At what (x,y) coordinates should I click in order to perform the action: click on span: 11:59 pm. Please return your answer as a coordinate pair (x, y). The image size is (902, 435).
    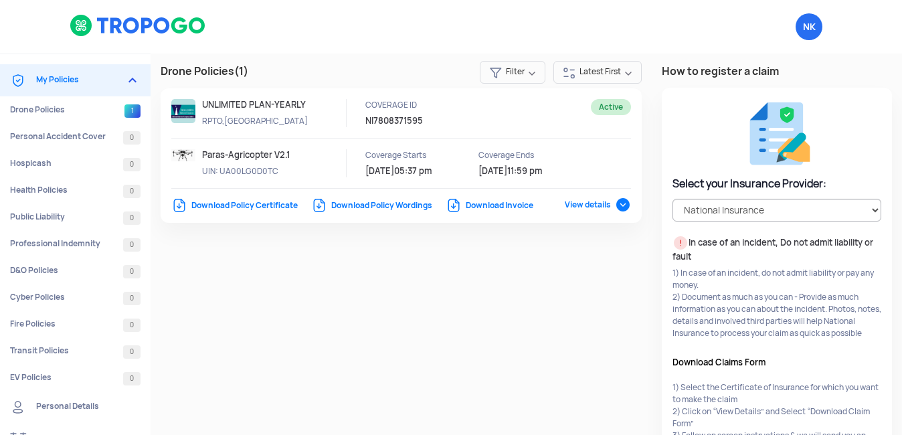
    Looking at the image, I should click on (525, 171).